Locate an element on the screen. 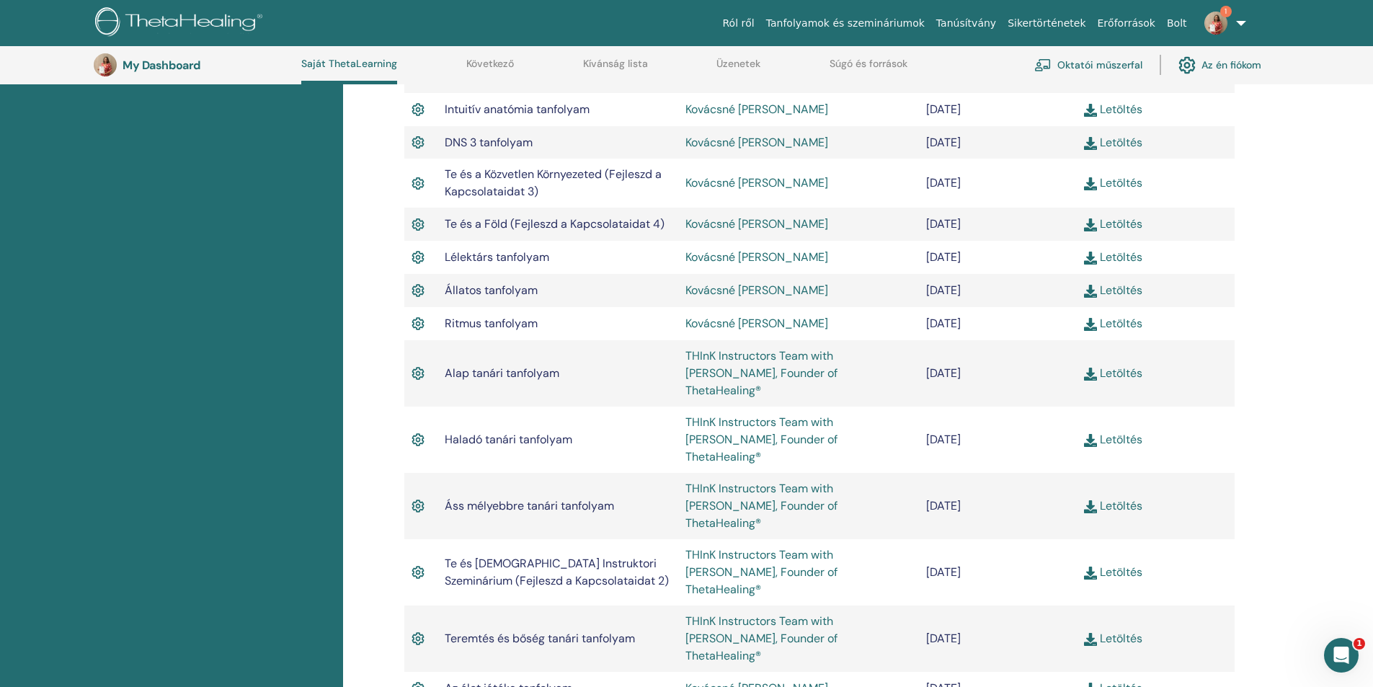 The image size is (1373, 687). span: Haladó tanári tanfolyam is located at coordinates (508, 439).